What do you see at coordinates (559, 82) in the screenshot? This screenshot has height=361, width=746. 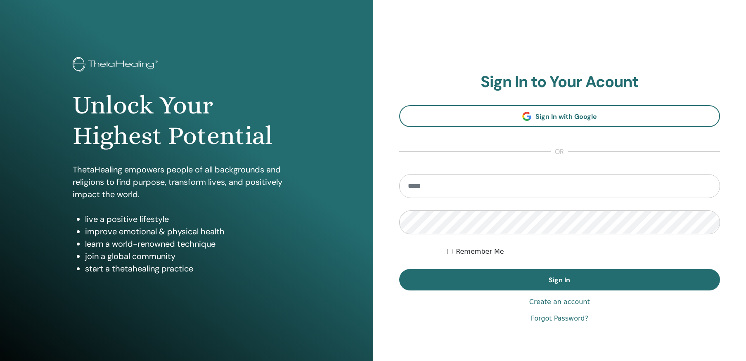 I see `h2: Sign In to Your Acount` at bounding box center [559, 82].